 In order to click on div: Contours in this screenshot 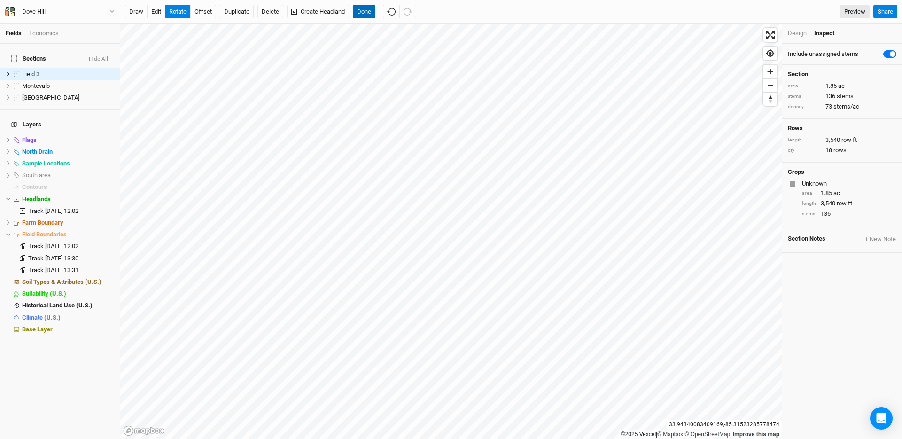, I will do `click(68, 187)`.